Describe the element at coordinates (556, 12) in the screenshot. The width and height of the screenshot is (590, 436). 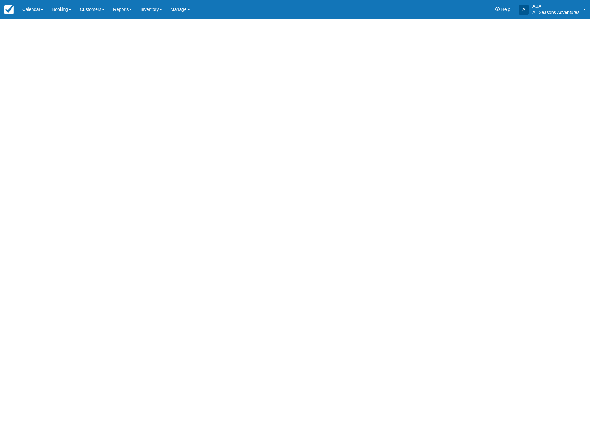
I see `p: All Seasons Adventures` at that location.